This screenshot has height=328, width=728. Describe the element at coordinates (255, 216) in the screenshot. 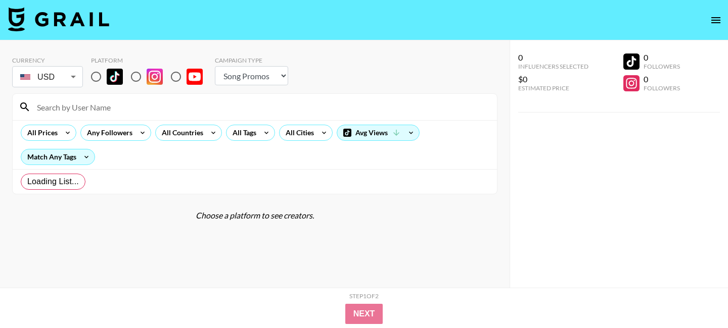

I see `div: Choose a platform to see creators.` at that location.